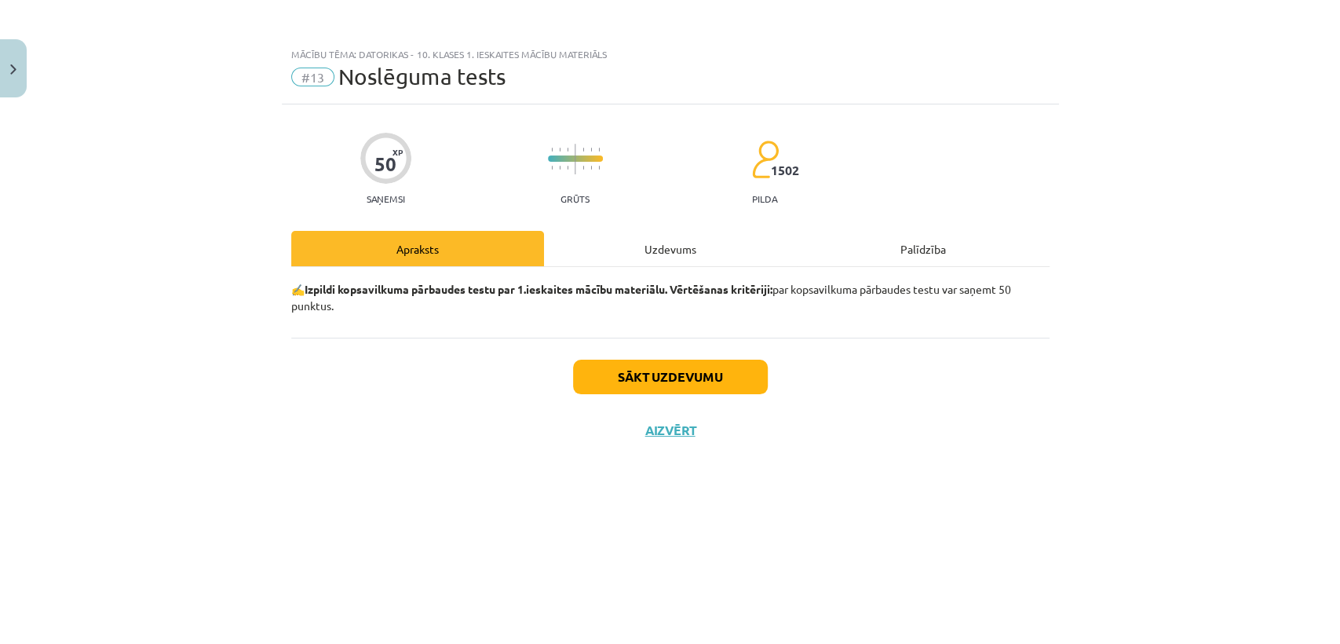 The image size is (1340, 644). What do you see at coordinates (671, 248) in the screenshot?
I see `div: Uzdevums` at bounding box center [671, 248].